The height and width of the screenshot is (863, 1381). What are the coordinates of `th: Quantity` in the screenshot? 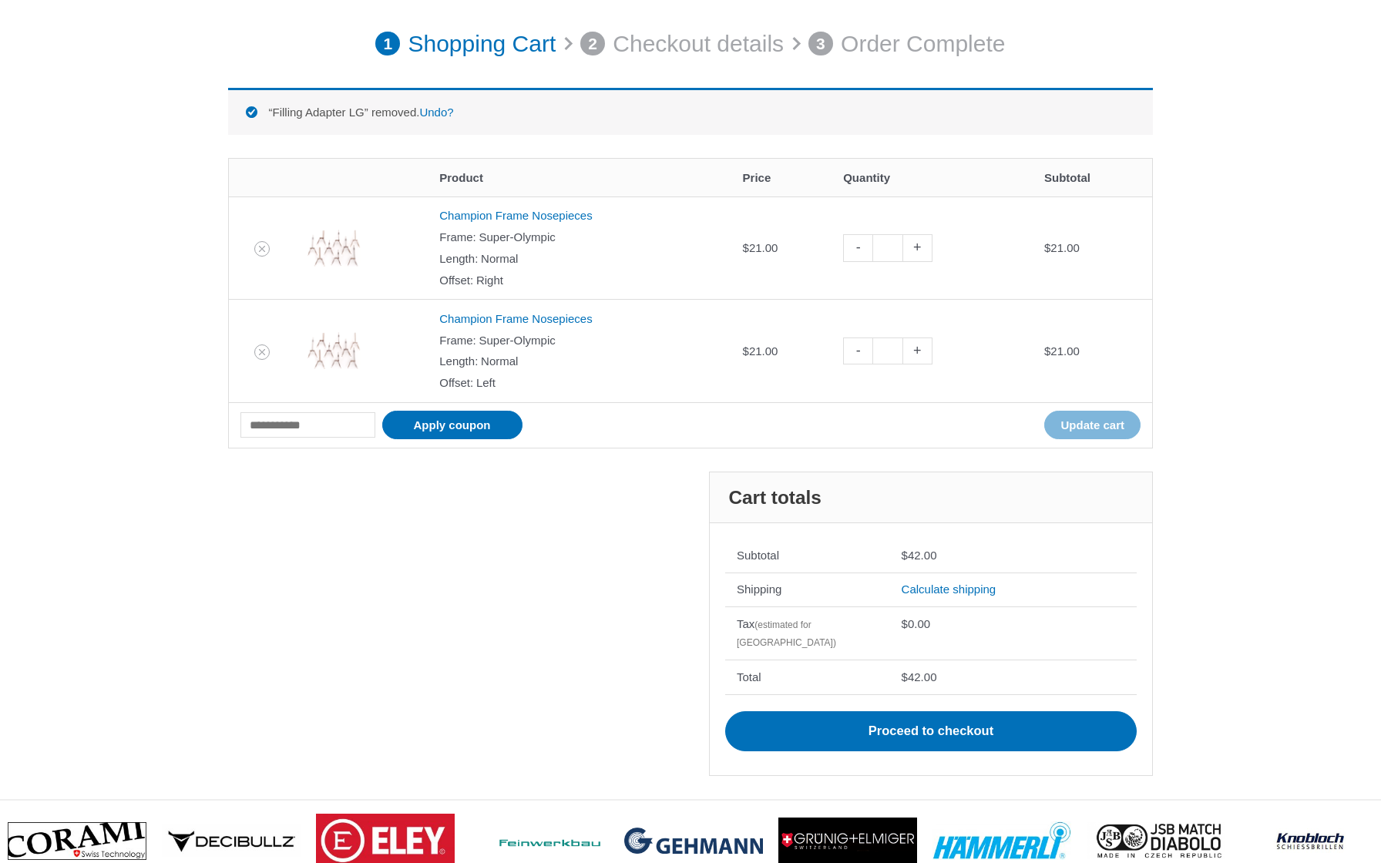 It's located at (932, 177).